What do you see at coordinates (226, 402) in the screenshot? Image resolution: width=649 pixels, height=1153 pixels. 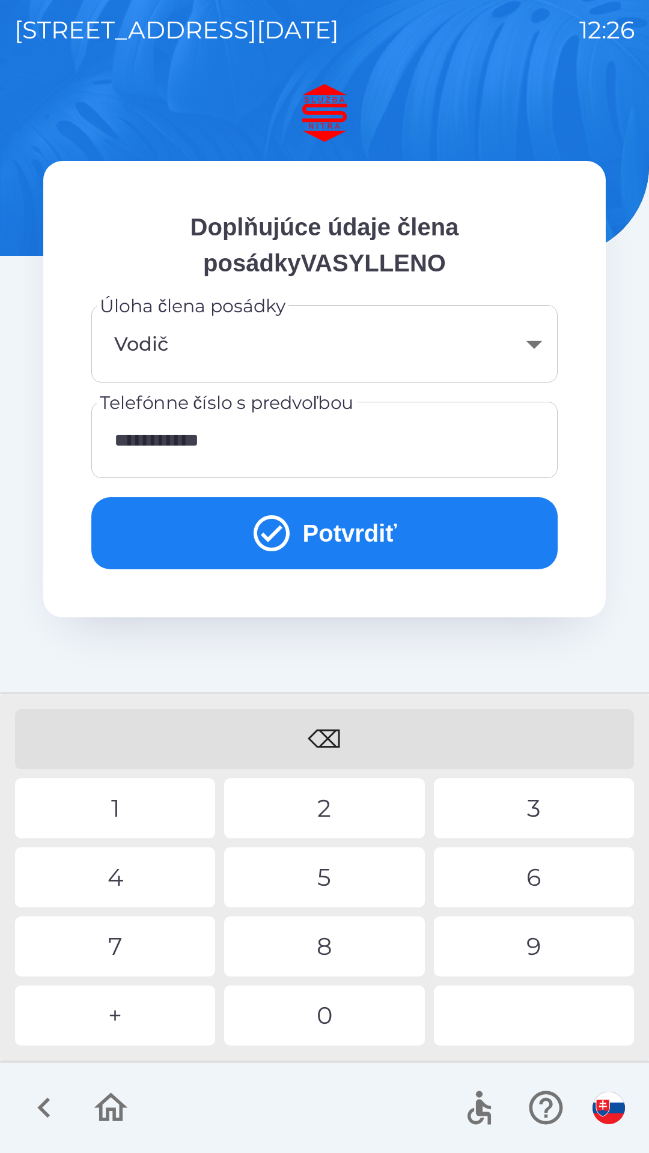 I see `label: Telefónne číslo s predvoľbou` at bounding box center [226, 402].